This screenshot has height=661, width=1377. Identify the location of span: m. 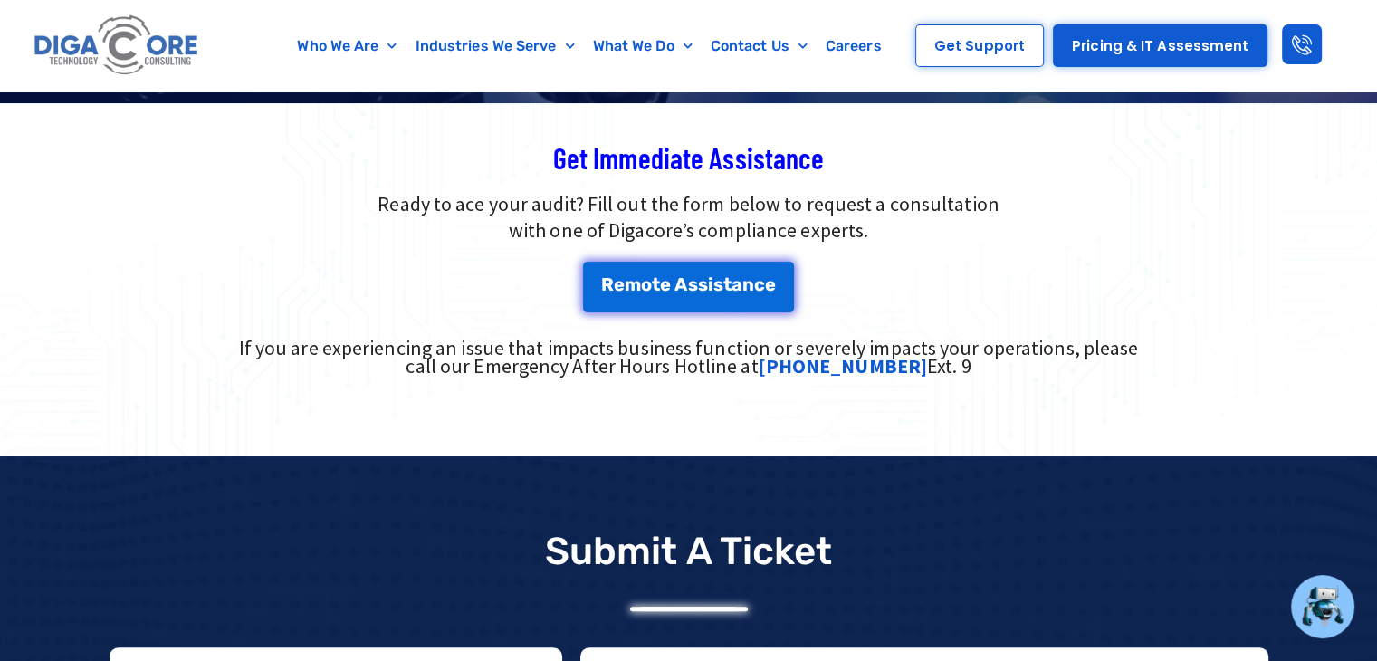
(633, 284).